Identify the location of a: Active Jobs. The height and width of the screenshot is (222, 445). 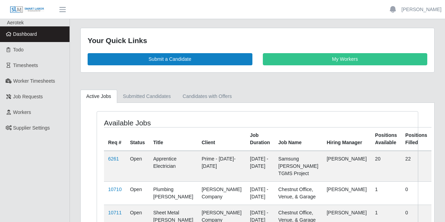
(99, 96).